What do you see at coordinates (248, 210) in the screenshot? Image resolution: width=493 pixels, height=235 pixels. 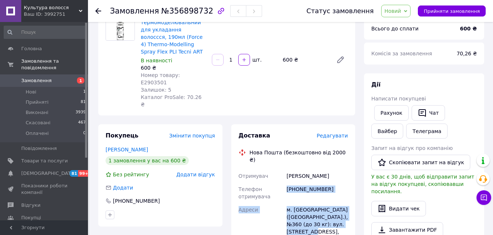 I see `font: Адреси` at bounding box center [248, 210].